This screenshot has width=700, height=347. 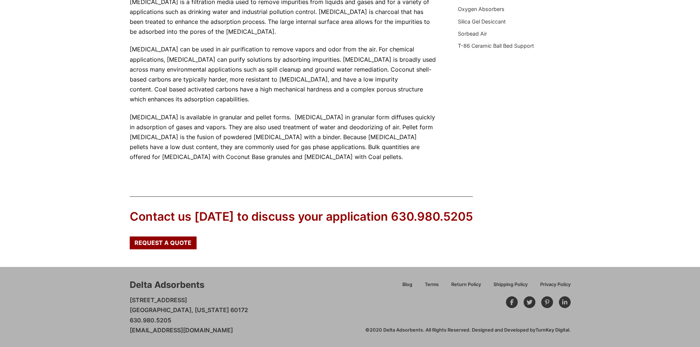 What do you see at coordinates (496, 46) in the screenshot?
I see `a: T-86 Ceramic Ball Bed Support` at bounding box center [496, 46].